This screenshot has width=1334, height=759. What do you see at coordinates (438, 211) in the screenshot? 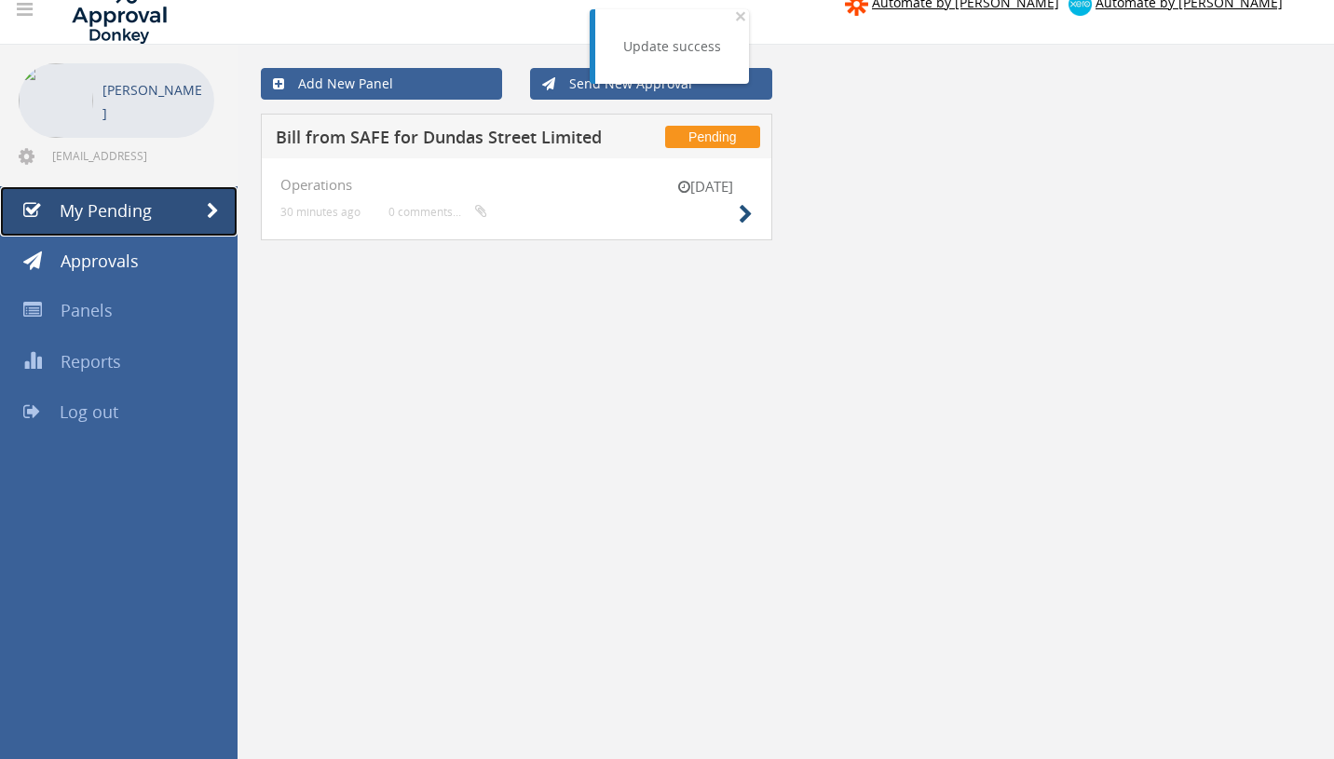
I see `small: 0 comments...` at bounding box center [438, 211].